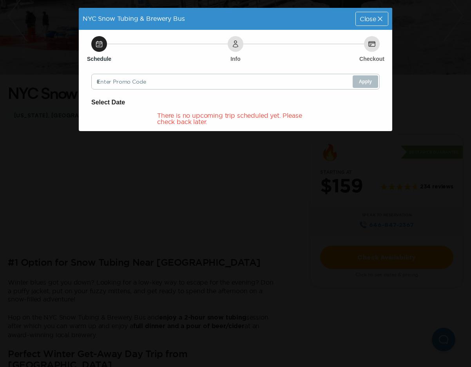 The width and height of the screenshot is (471, 367). What do you see at coordinates (134, 18) in the screenshot?
I see `span: NYC Snow Tubing & Brewery Bus` at bounding box center [134, 18].